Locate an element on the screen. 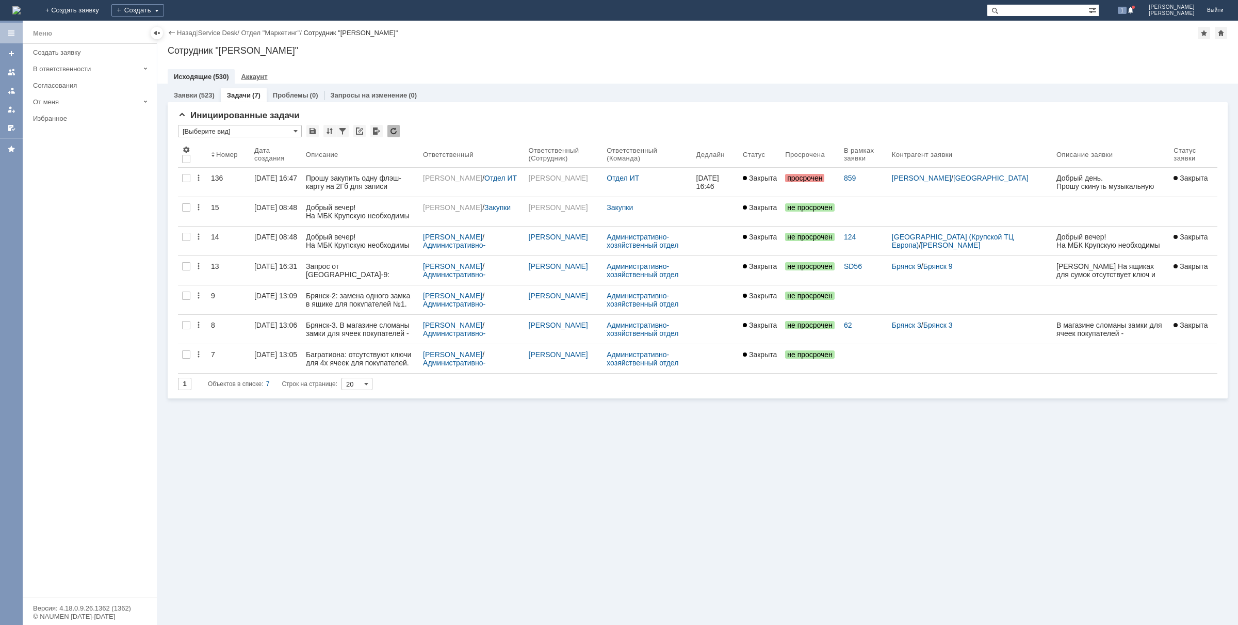  a: Брянск 3 is located at coordinates (938, 325).